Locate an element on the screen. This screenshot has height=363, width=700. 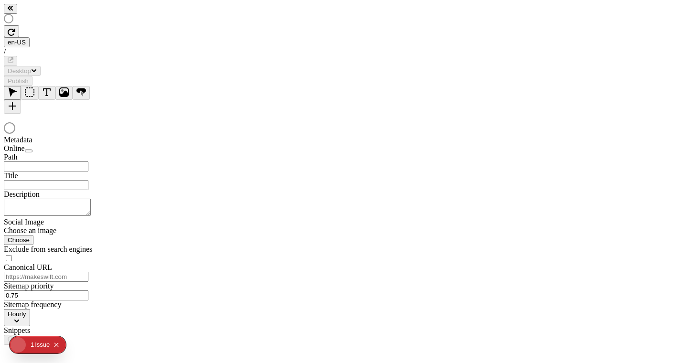
button: Text is located at coordinates (47, 93).